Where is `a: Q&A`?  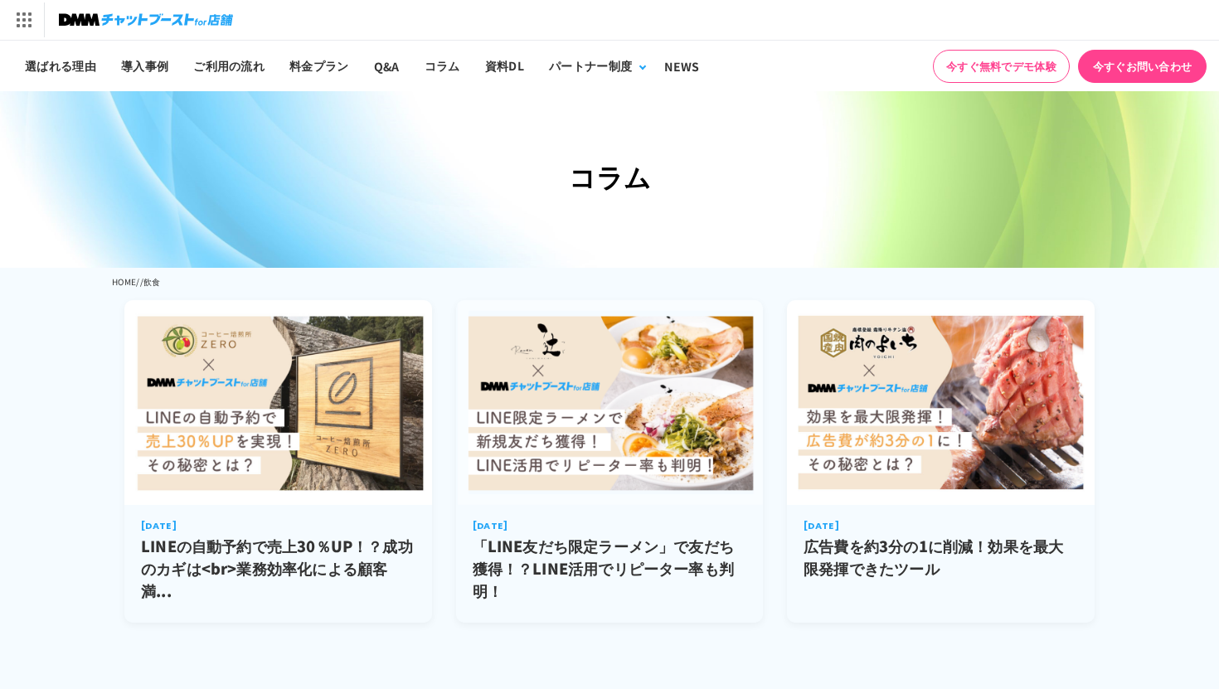
a: Q&A is located at coordinates (386, 65).